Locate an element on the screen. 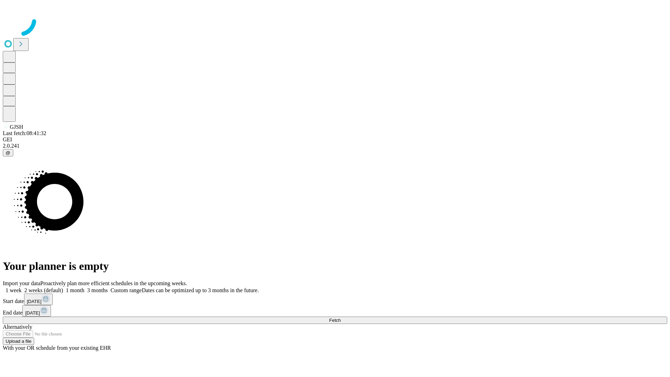  div: 2.0.241 is located at coordinates (335, 146).